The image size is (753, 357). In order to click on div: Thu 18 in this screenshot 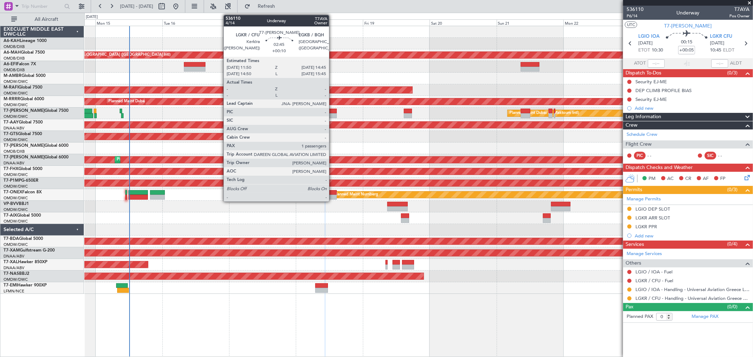, I will do `click(329, 23)`.